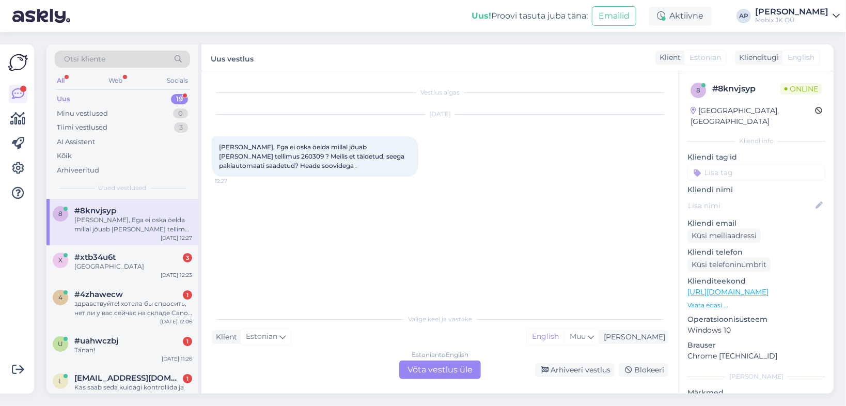  I want to click on div: Kas saab seda kuidagi kontrollida ja kaua on garantii?, so click(133, 392).